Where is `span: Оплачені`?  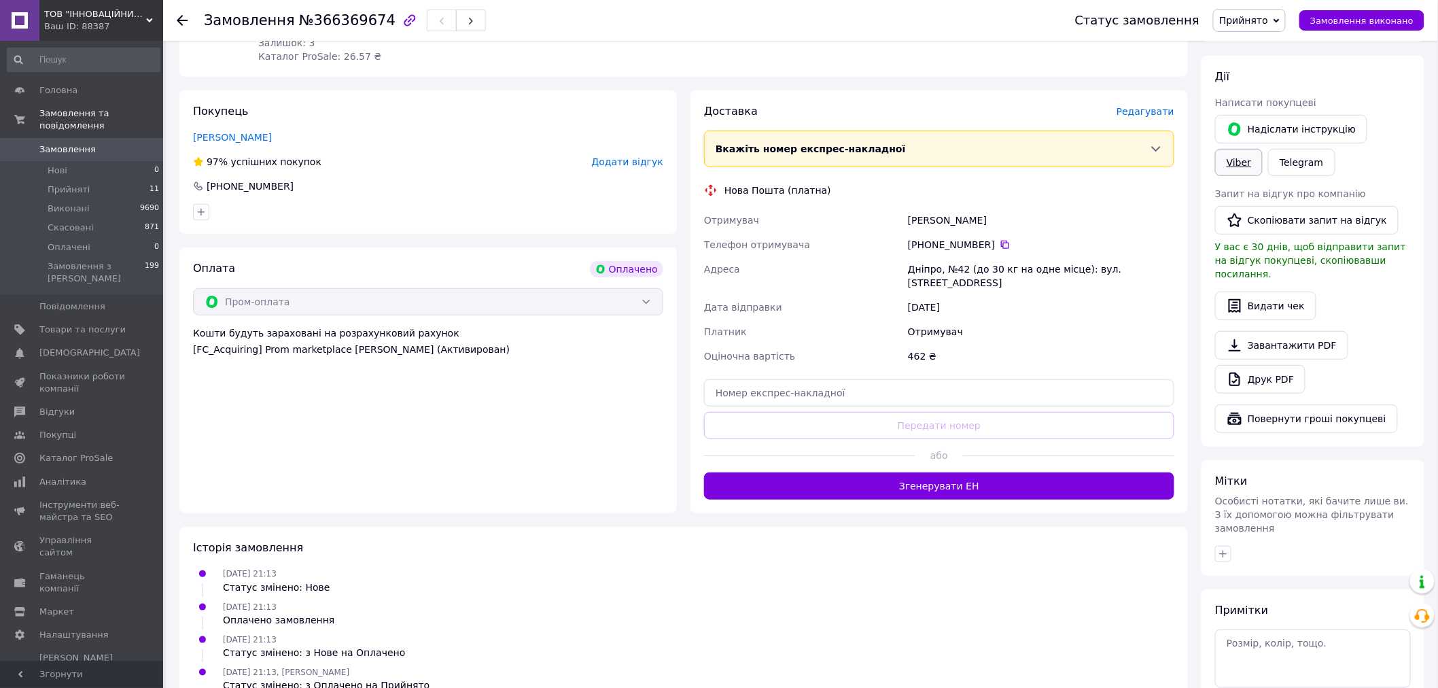 span: Оплачені is located at coordinates (69, 247).